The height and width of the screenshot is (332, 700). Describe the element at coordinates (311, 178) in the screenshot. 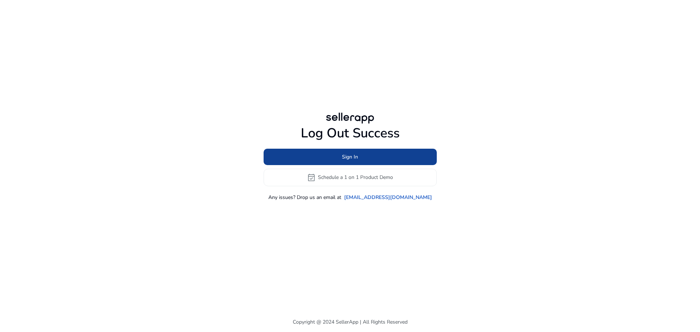

I see `span: event_available` at that location.